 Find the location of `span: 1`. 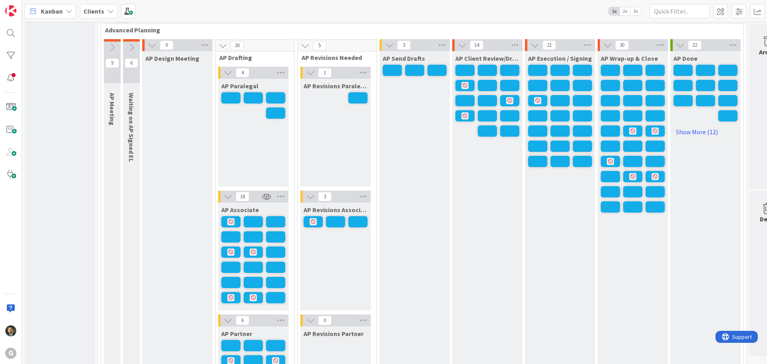

span: 1 is located at coordinates (325, 73).